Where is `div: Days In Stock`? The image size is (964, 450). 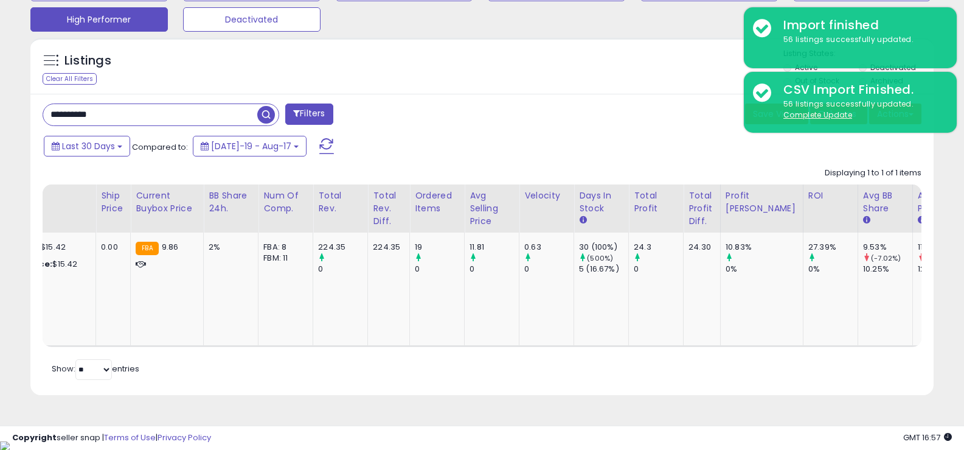 div: Days In Stock is located at coordinates (601, 202).